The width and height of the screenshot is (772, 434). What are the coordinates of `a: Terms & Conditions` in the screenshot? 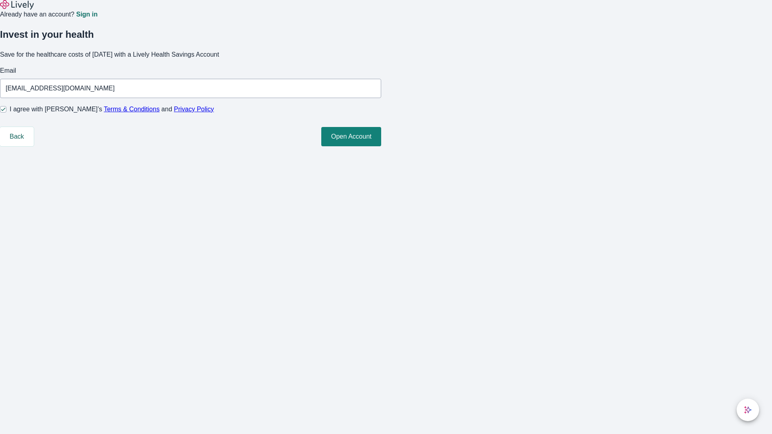 It's located at (131, 109).